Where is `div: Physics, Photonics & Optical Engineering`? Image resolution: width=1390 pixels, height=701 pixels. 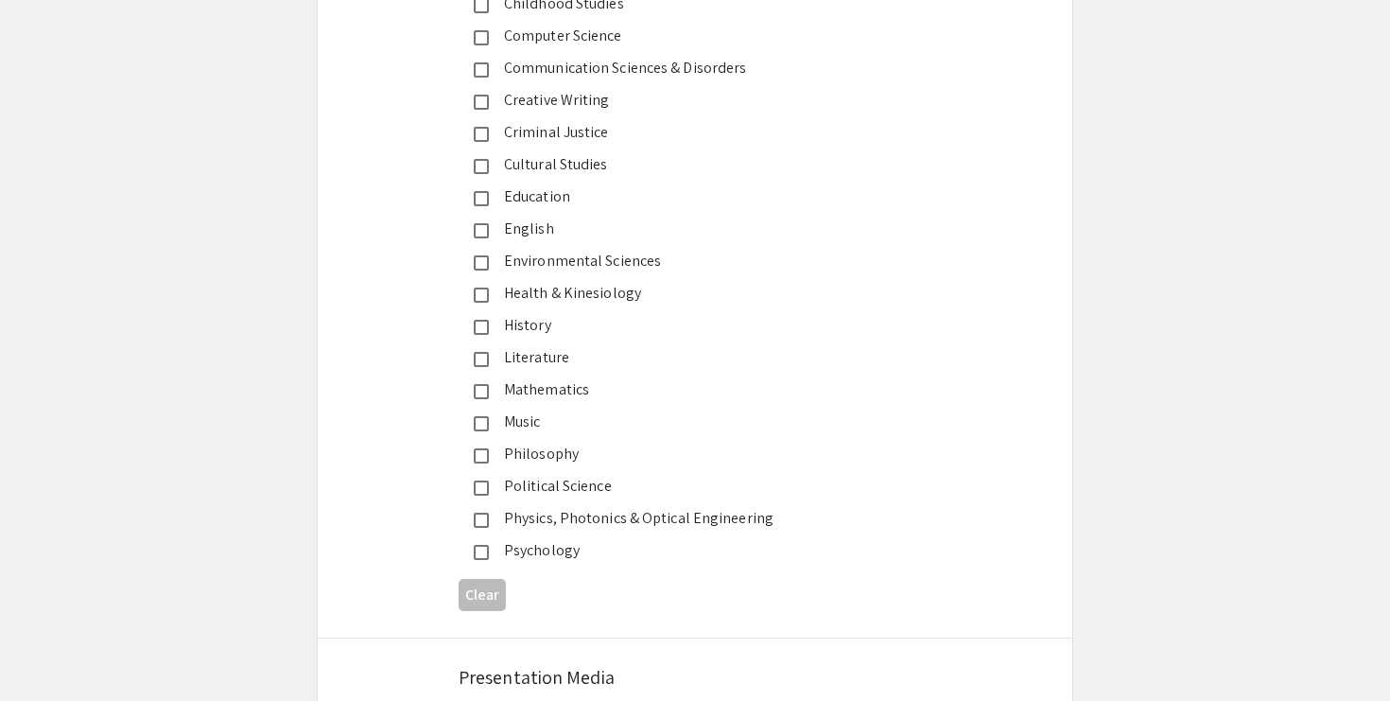 div: Physics, Photonics & Optical Engineering is located at coordinates (687, 518).